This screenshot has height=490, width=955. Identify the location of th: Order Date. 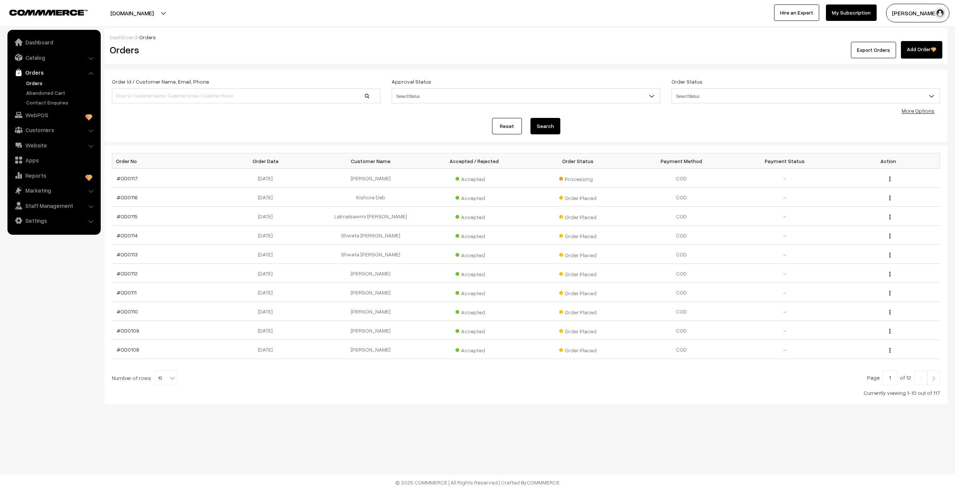
(267, 161).